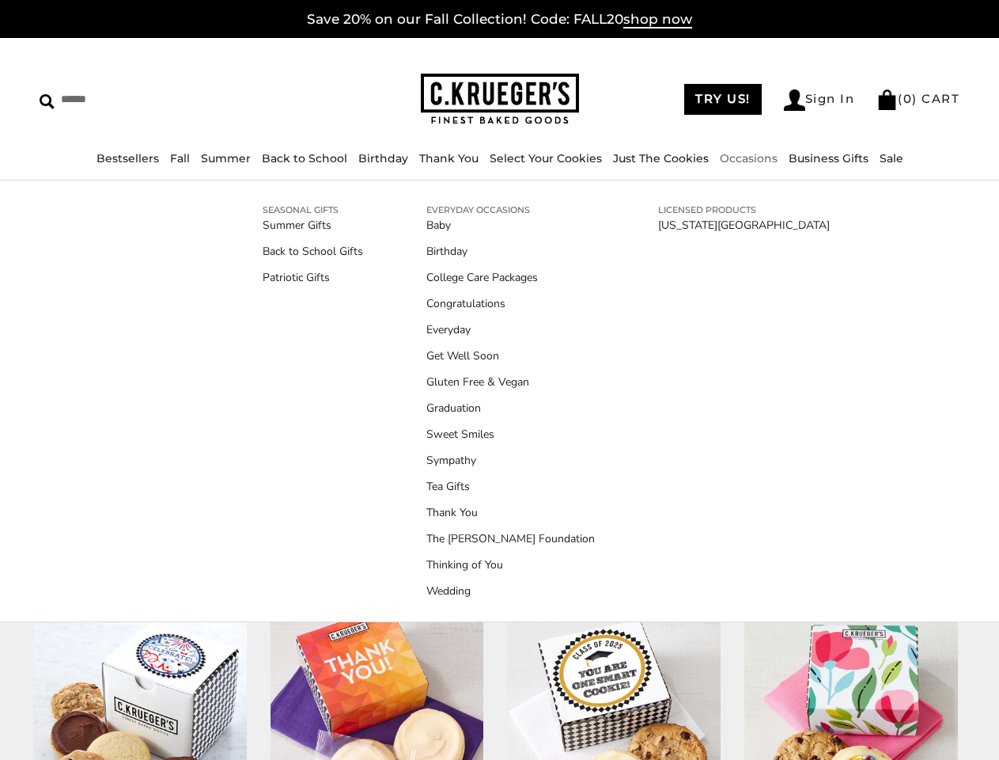 Image resolution: width=999 pixels, height=760 pixels. Describe the element at coordinates (744, 210) in the screenshot. I see `a: LICENSED PRODUCTS` at that location.